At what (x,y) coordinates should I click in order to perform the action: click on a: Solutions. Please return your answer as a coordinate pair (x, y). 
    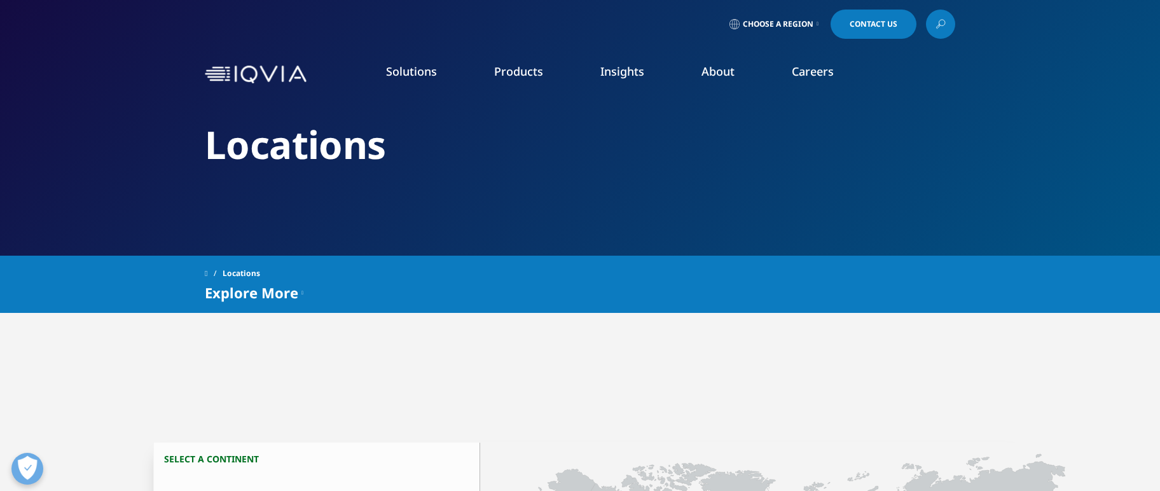
    Looking at the image, I should click on (411, 71).